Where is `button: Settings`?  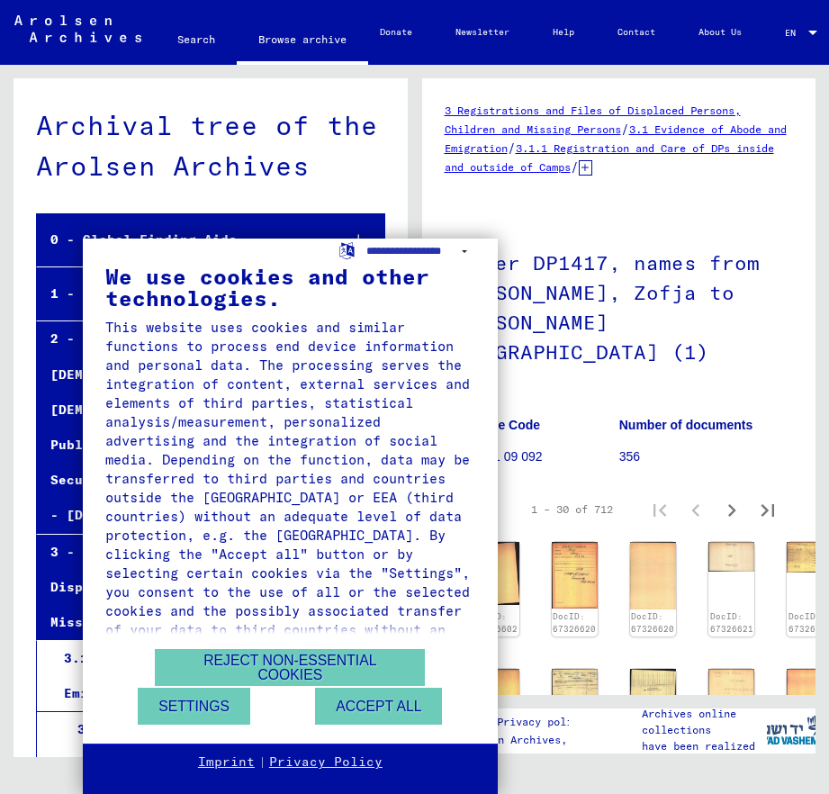
button: Settings is located at coordinates (194, 706).